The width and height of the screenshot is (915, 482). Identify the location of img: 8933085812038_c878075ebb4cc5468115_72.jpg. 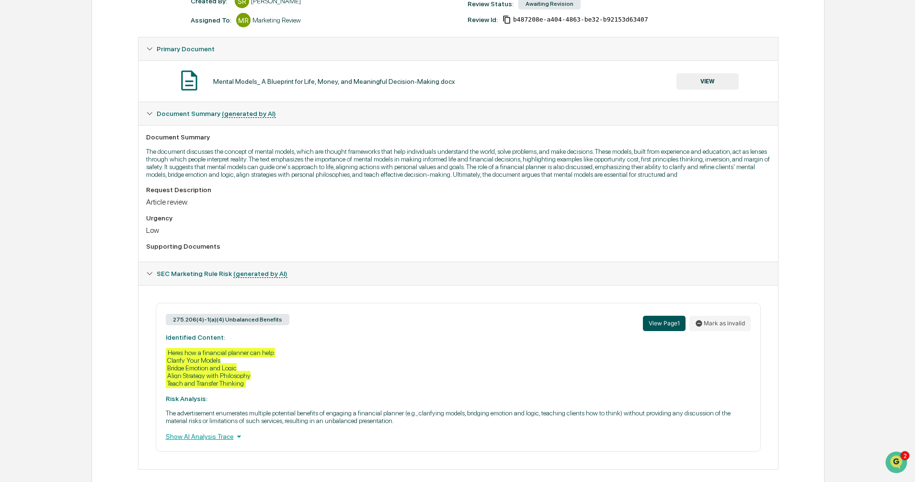
(29, 82).